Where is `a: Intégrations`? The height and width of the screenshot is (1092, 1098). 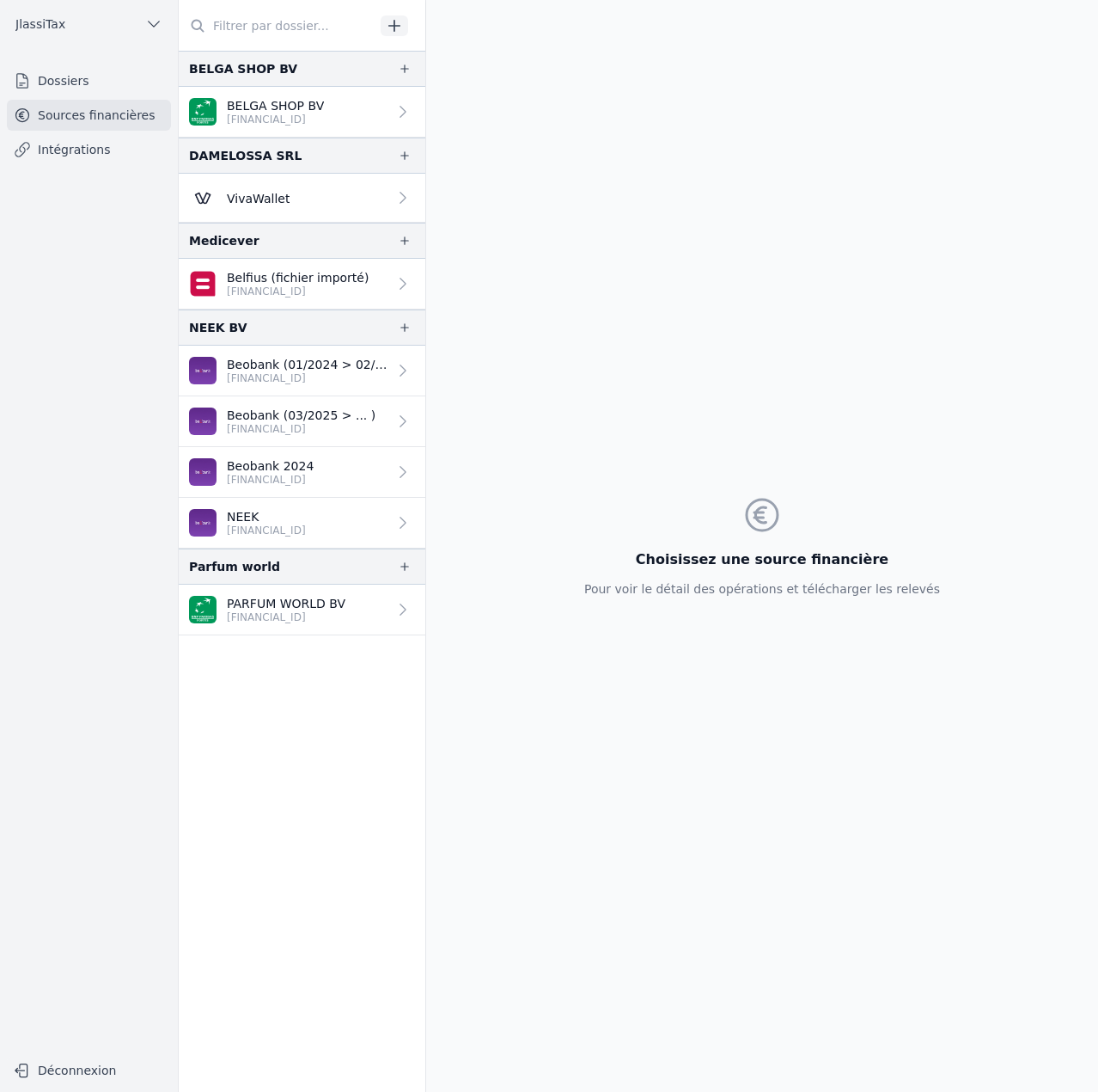
a: Intégrations is located at coordinates (89, 150).